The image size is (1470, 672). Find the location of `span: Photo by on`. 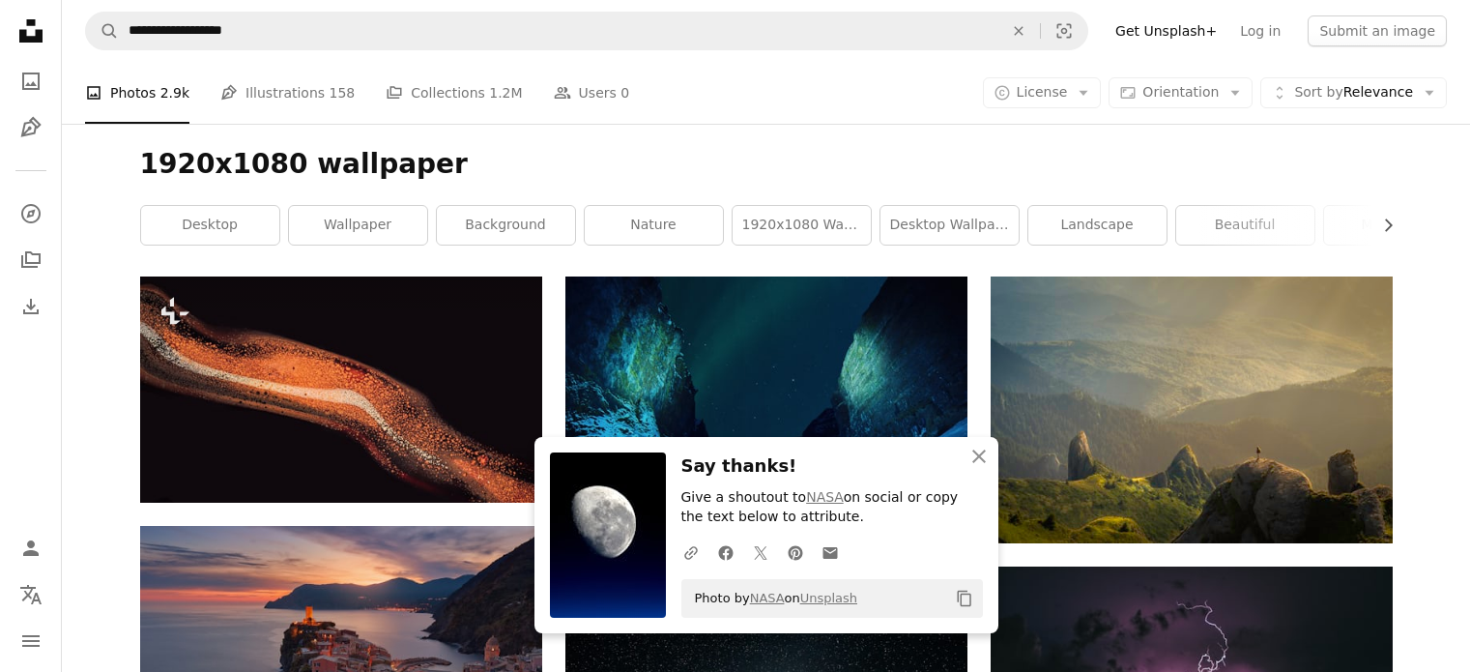

span: Photo by on is located at coordinates (771, 598).